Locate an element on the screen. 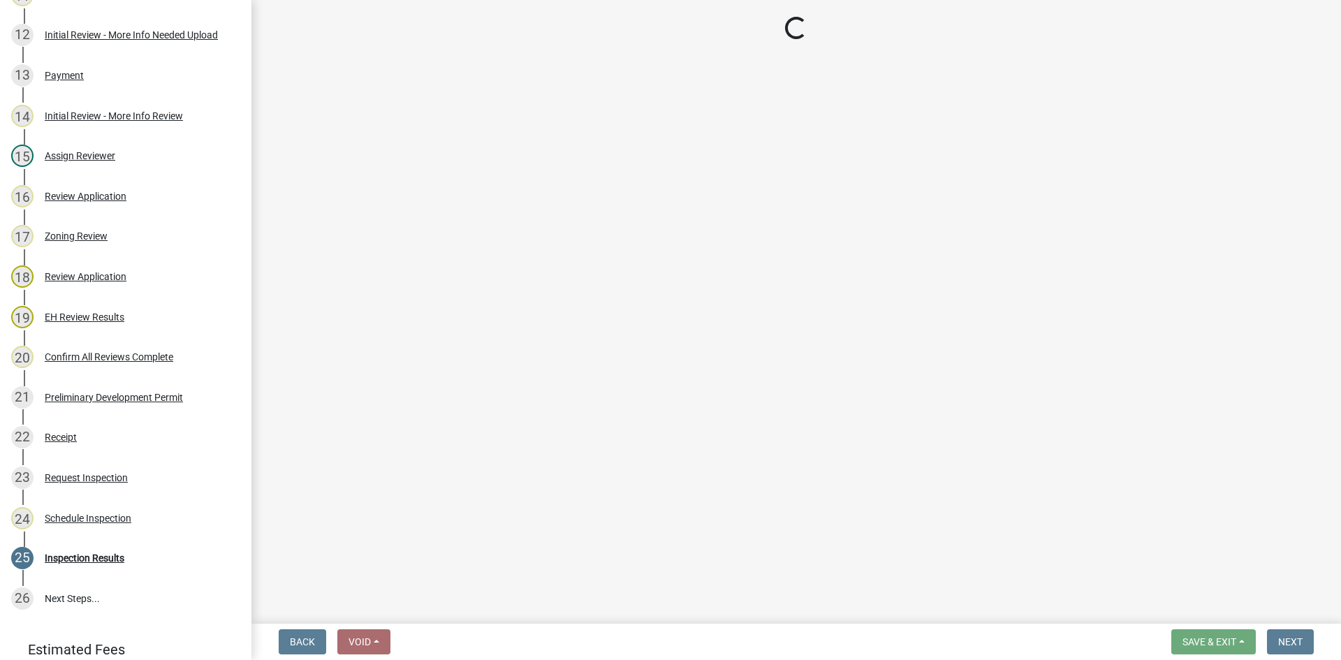 The image size is (1341, 660). div: Inspection Results is located at coordinates (84, 558).